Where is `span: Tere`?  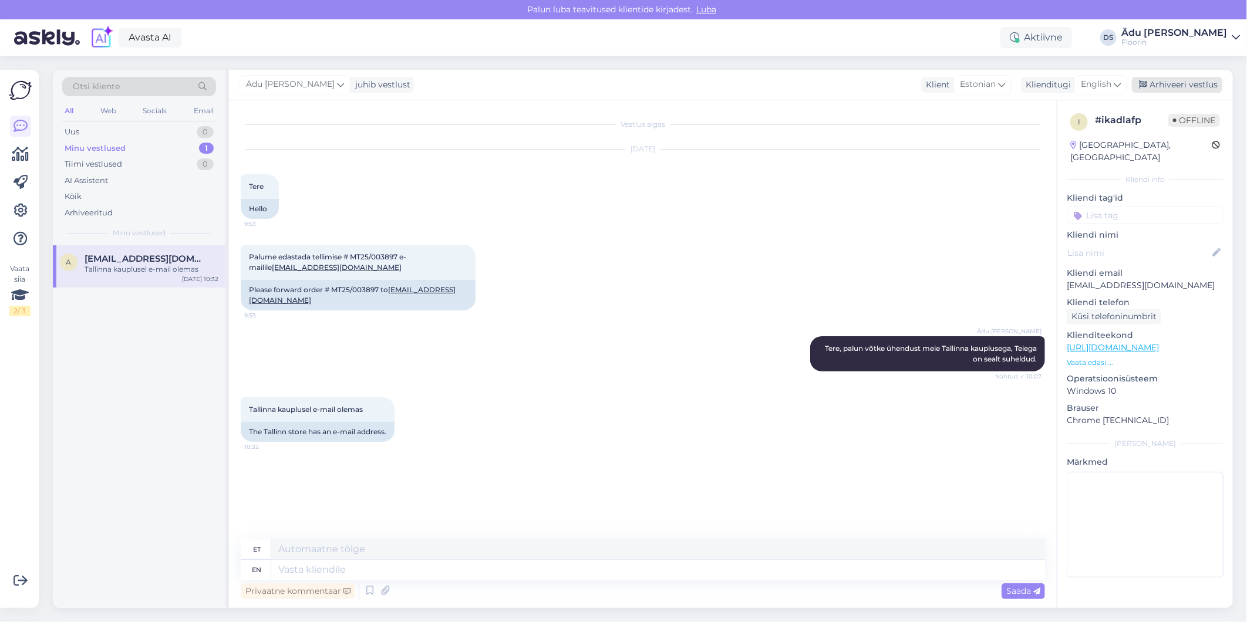 span: Tere is located at coordinates (256, 186).